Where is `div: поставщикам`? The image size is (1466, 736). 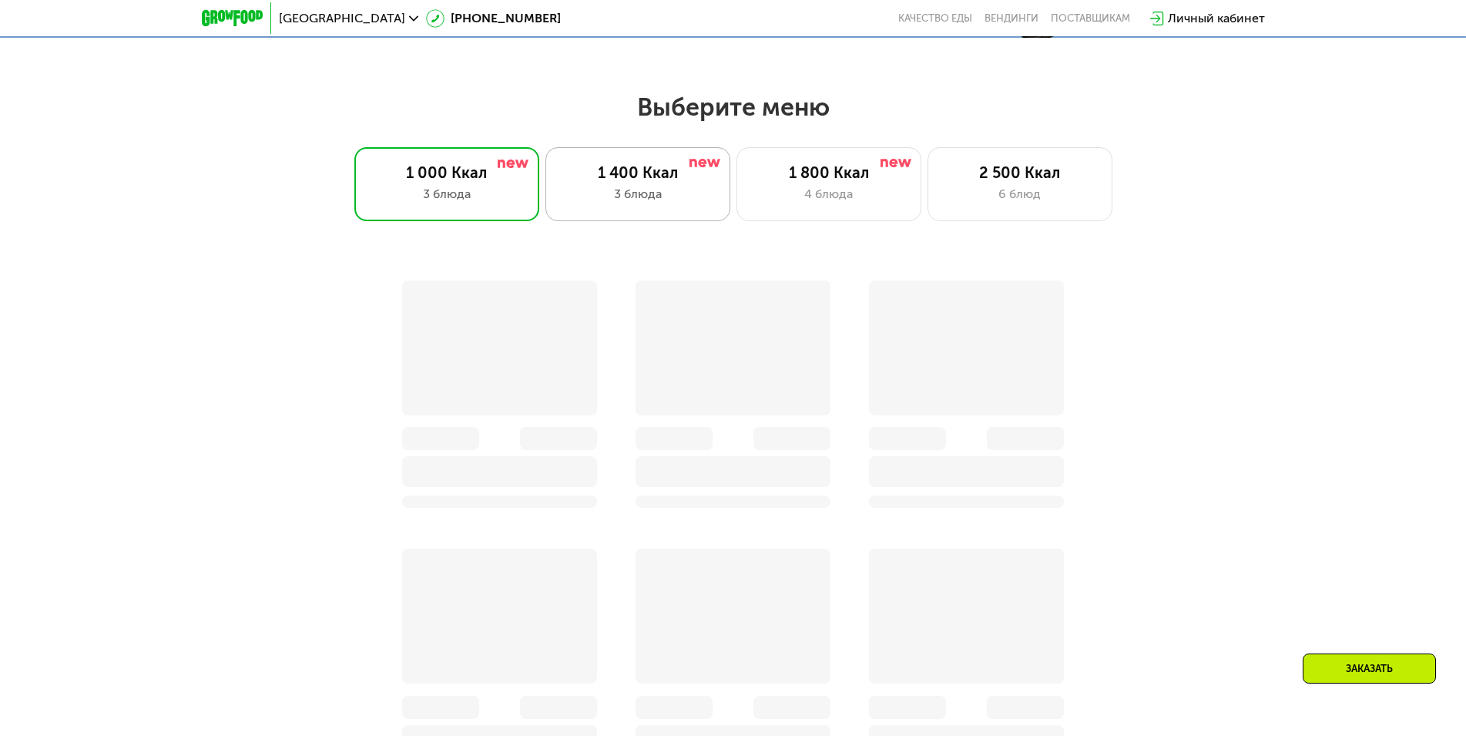 div: поставщикам is located at coordinates (1090, 18).